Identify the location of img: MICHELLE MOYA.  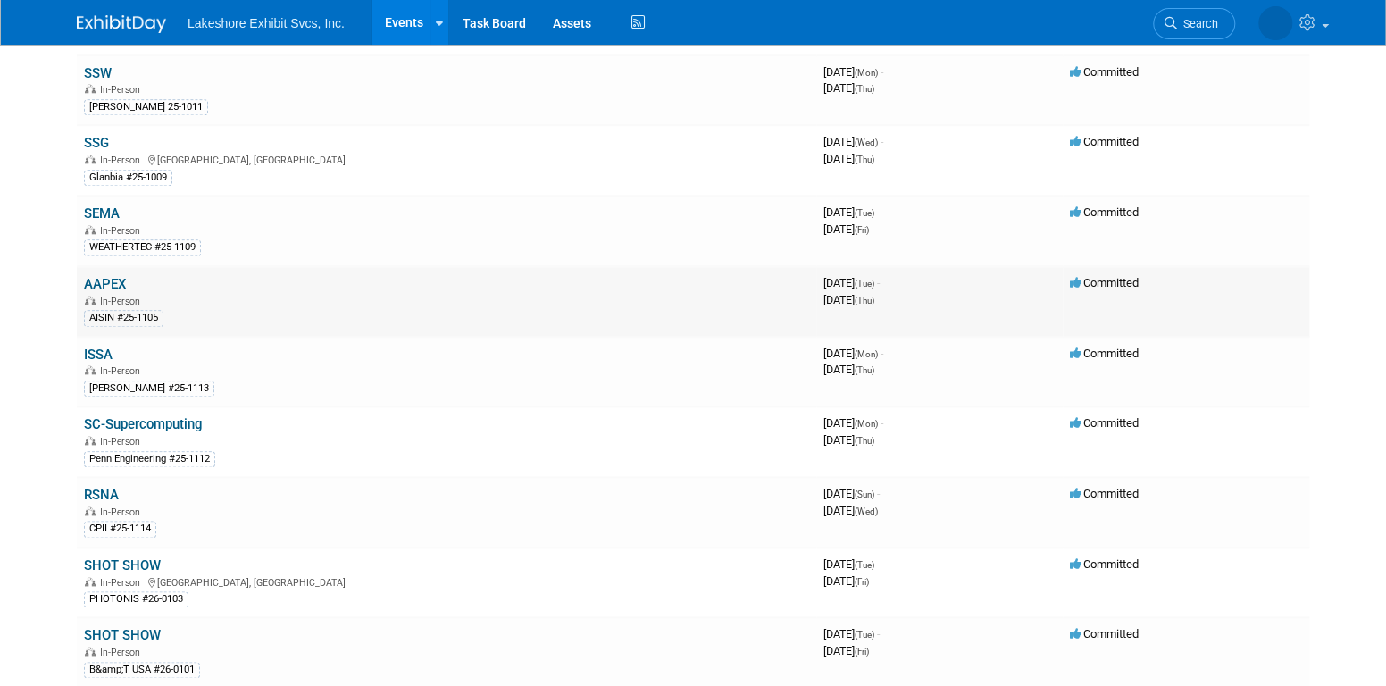
(1276, 23).